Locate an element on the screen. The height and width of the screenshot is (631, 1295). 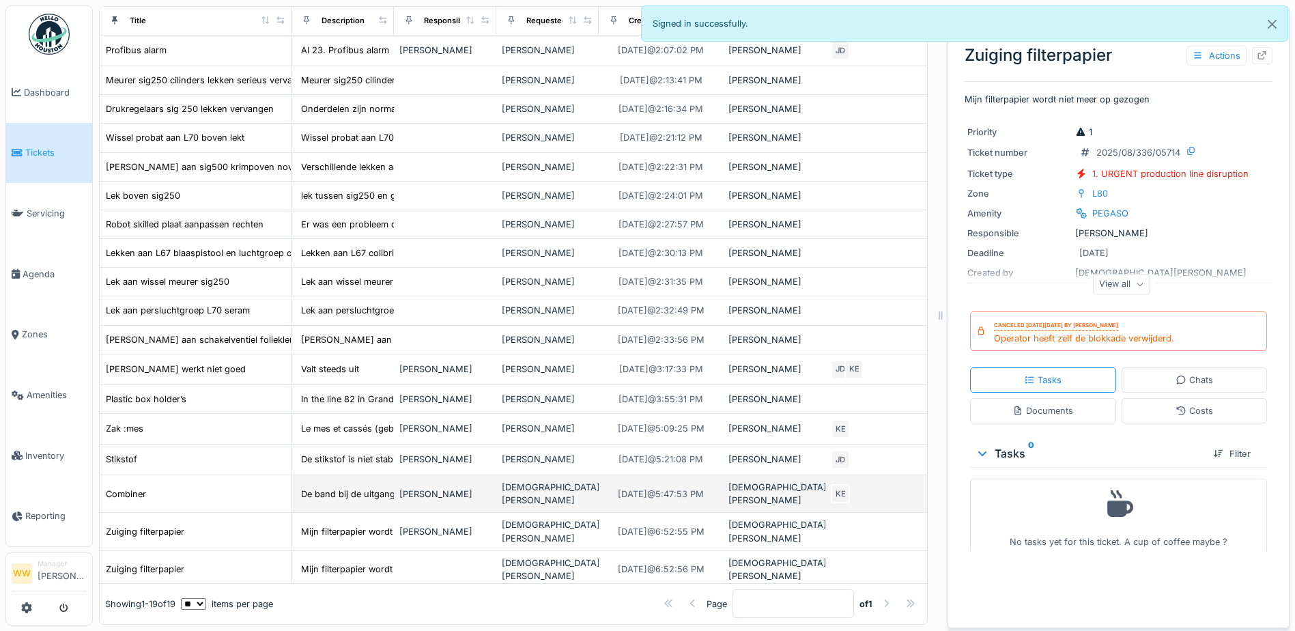
div: Filter is located at coordinates (1231, 453).